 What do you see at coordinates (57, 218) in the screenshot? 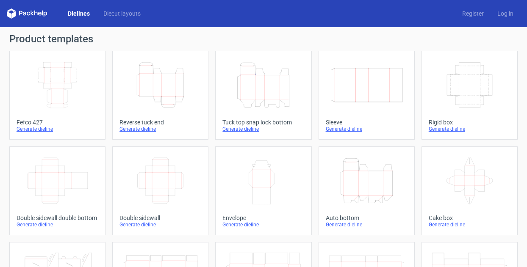
I see `div: Double sidewall double bottom` at bounding box center [57, 218].